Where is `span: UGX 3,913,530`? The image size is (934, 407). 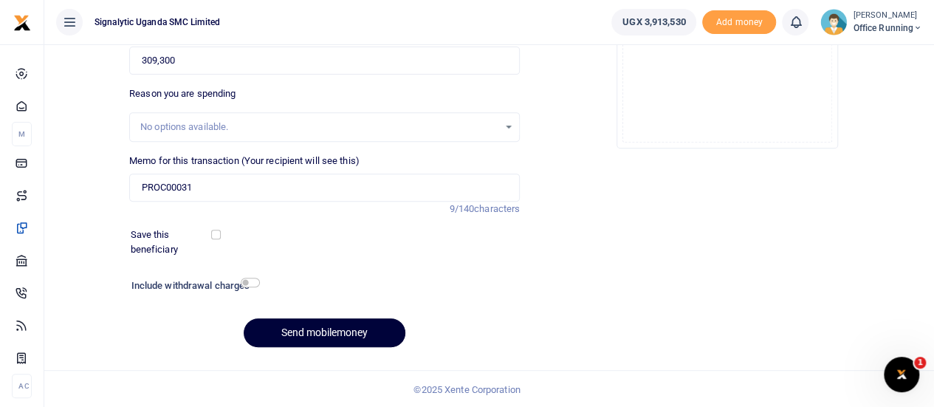 span: UGX 3,913,530 is located at coordinates (653, 22).